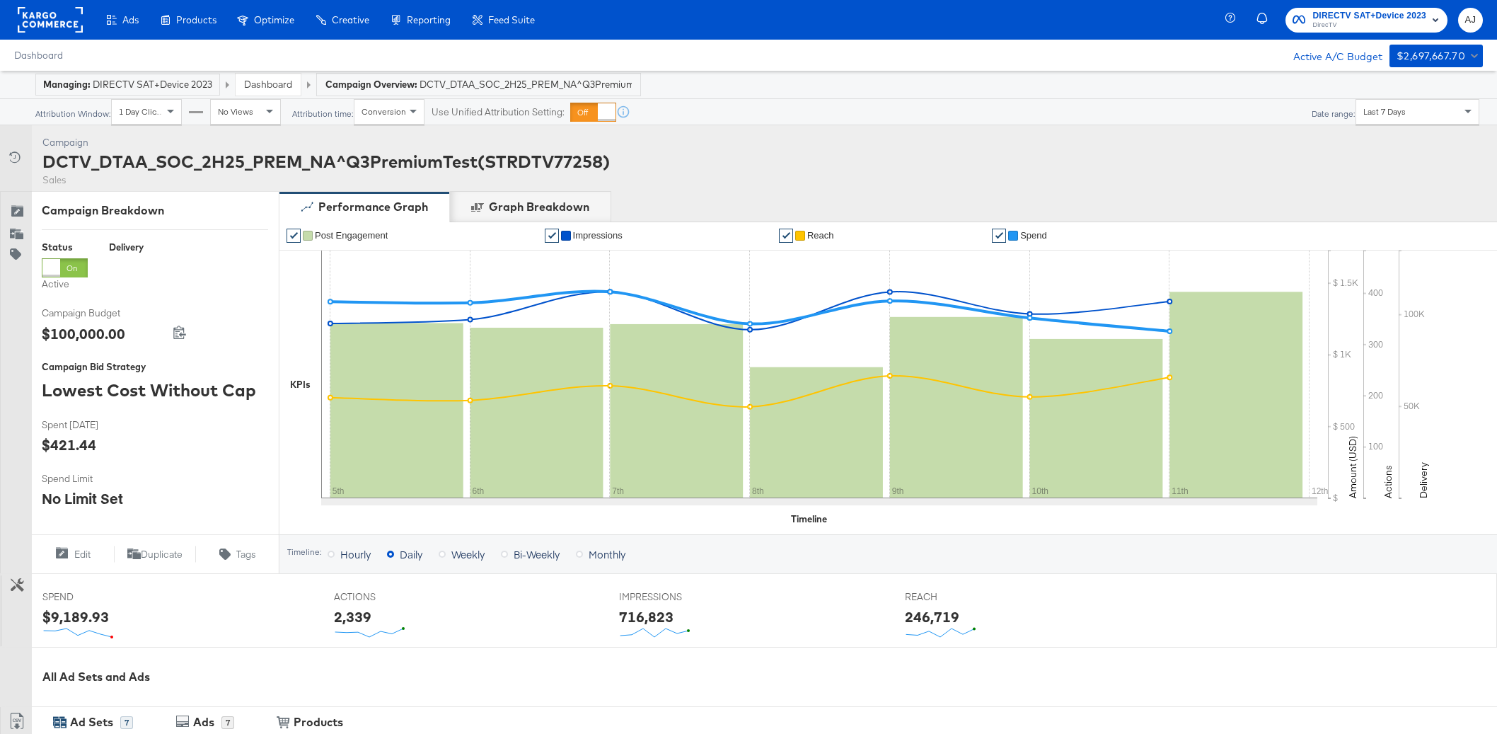  Describe the element at coordinates (352, 616) in the screenshot. I see `div: 2,339` at that location.